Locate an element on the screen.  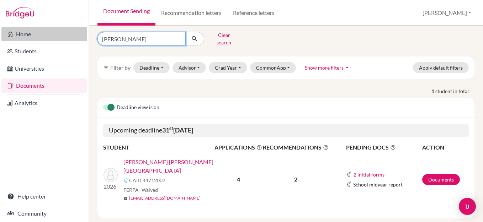
h5: Upcoming deadline is located at coordinates (286, 131).